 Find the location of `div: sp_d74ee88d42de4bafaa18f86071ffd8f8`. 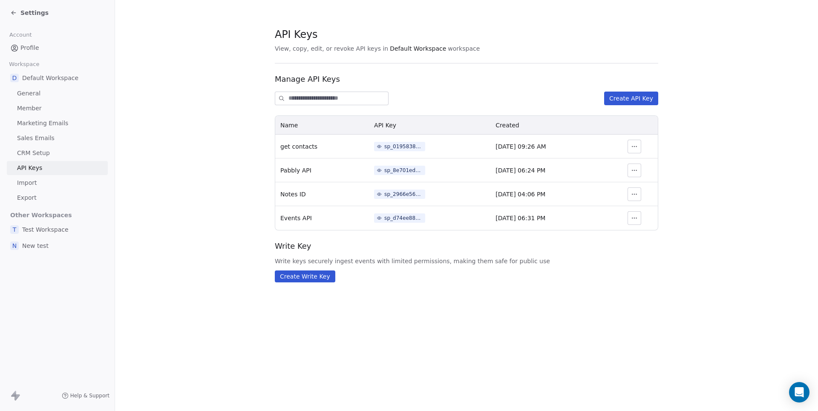

div: sp_d74ee88d42de4bafaa18f86071ffd8f8 is located at coordinates (404, 218).